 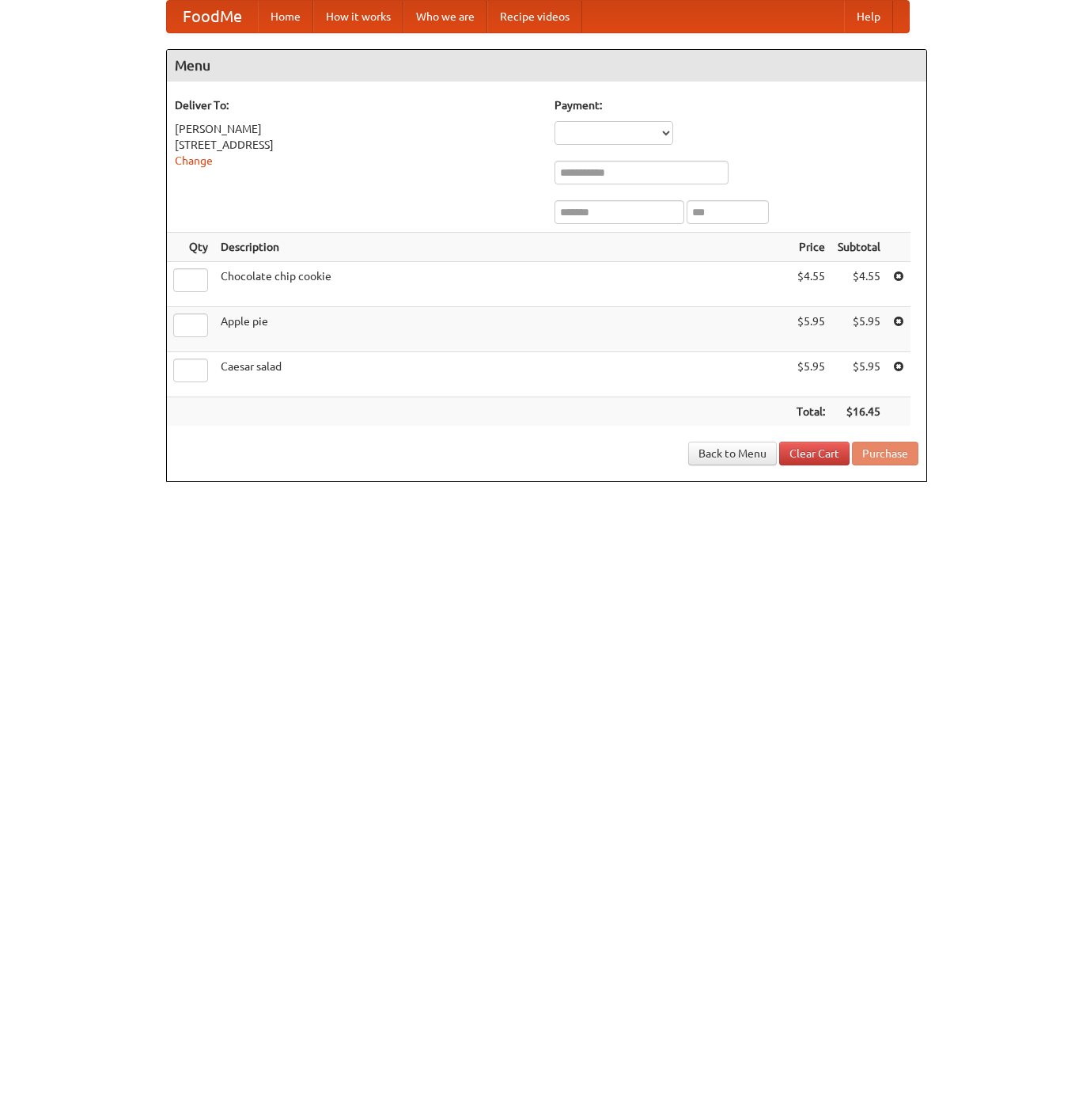 What do you see at coordinates (885, 454) in the screenshot?
I see `button: Purchase` at bounding box center [885, 454].